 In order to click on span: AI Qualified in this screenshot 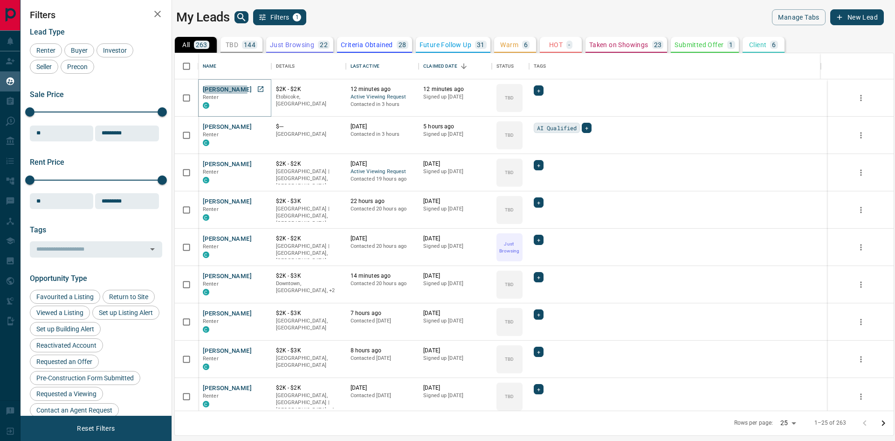, I will do `click(557, 128)`.